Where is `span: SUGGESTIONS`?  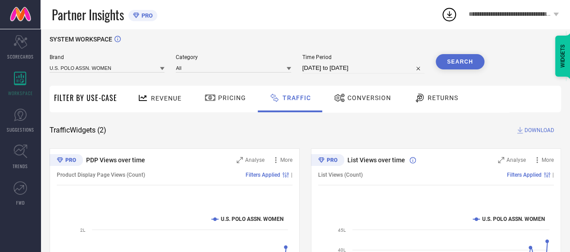 span: SUGGESTIONS is located at coordinates (20, 129).